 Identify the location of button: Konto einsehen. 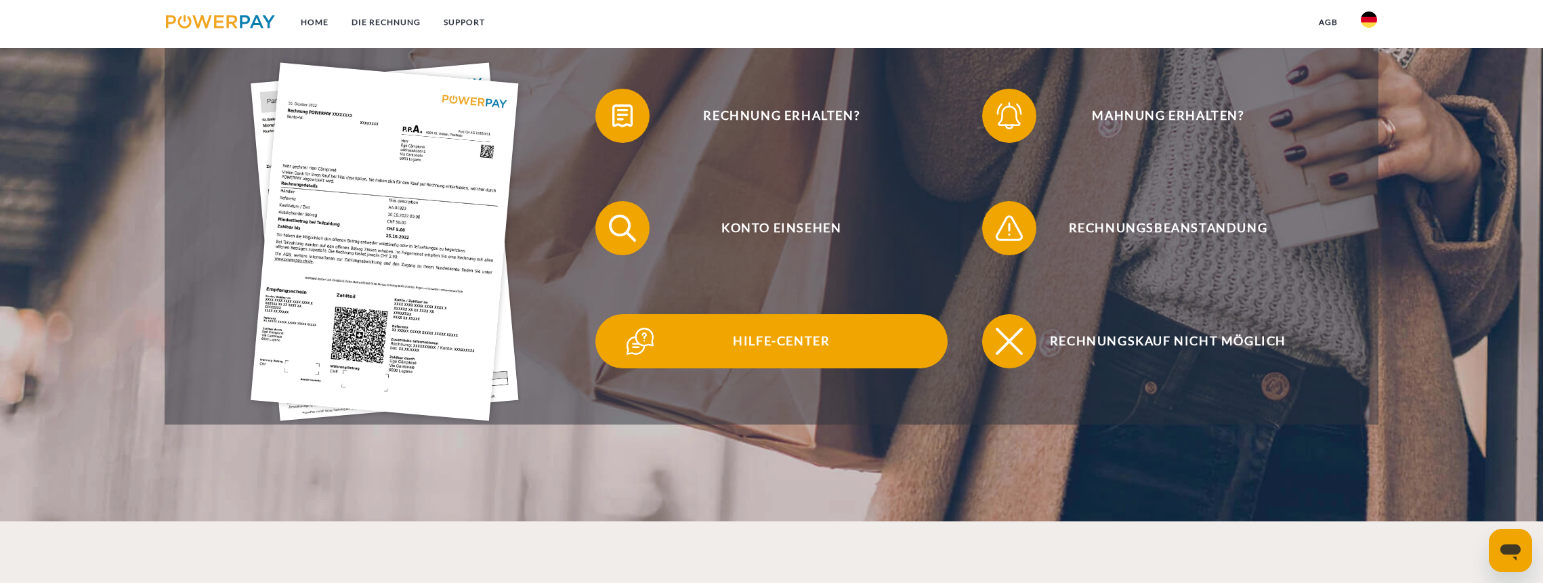
(772, 228).